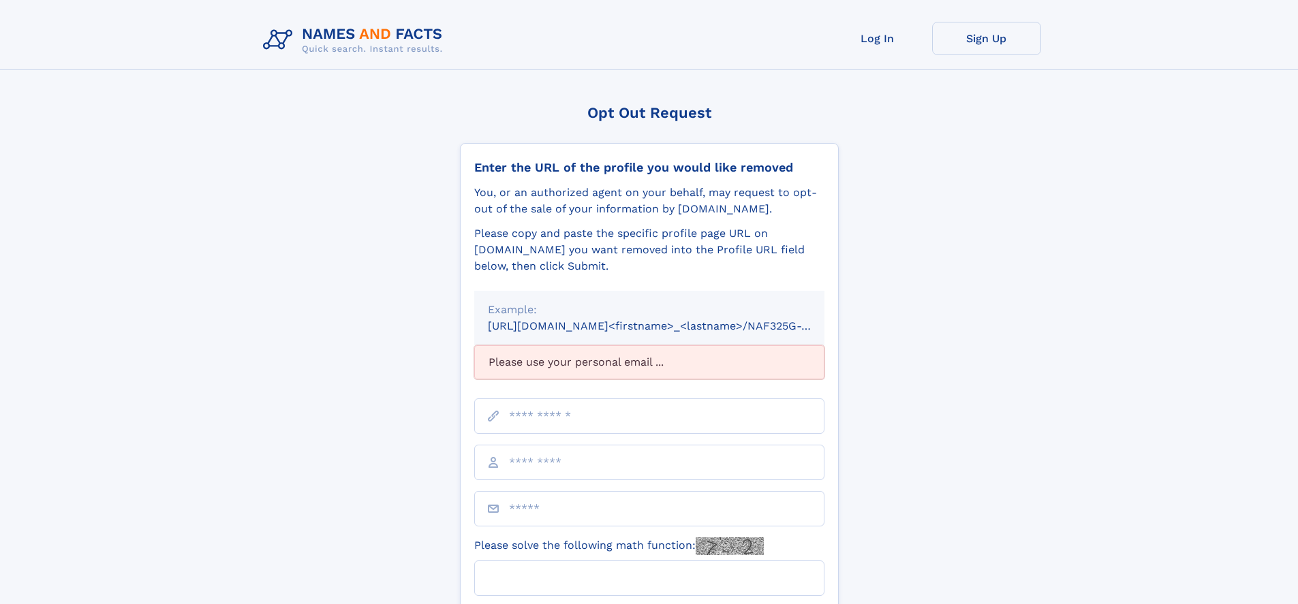 The width and height of the screenshot is (1298, 604). I want to click on div: Opt Out Request, so click(649, 112).